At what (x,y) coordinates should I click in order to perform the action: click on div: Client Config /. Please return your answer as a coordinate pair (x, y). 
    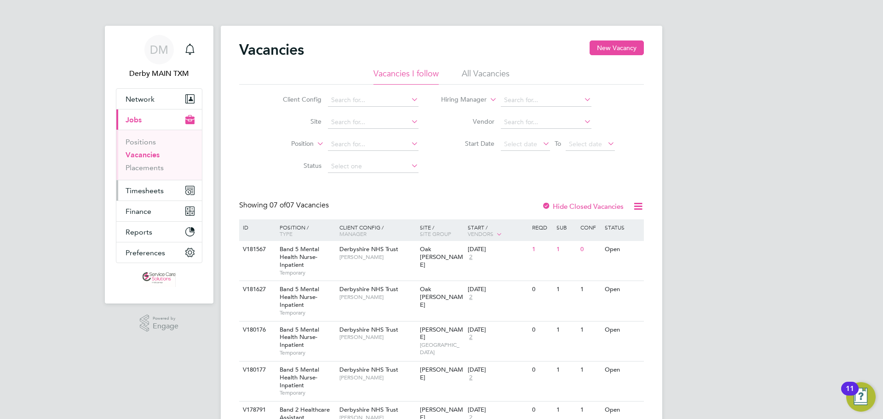
    Looking at the image, I should click on (377, 230).